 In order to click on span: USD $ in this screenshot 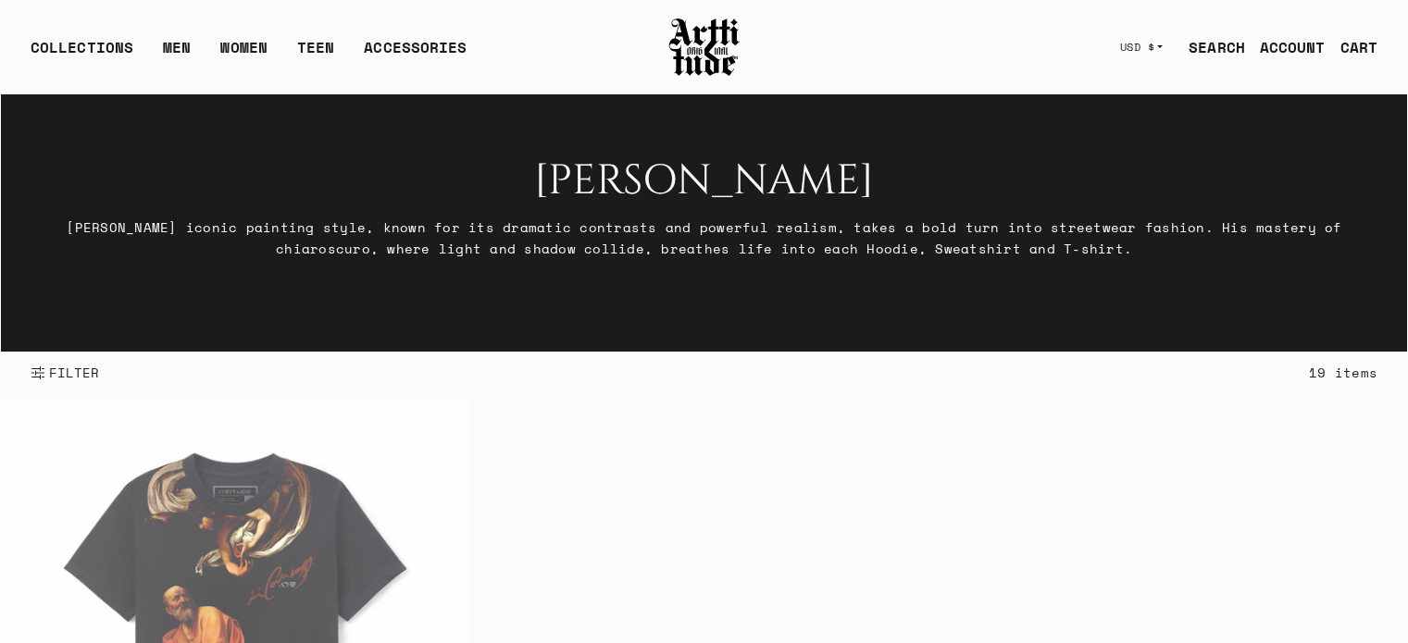, I will do `click(1138, 47)`.